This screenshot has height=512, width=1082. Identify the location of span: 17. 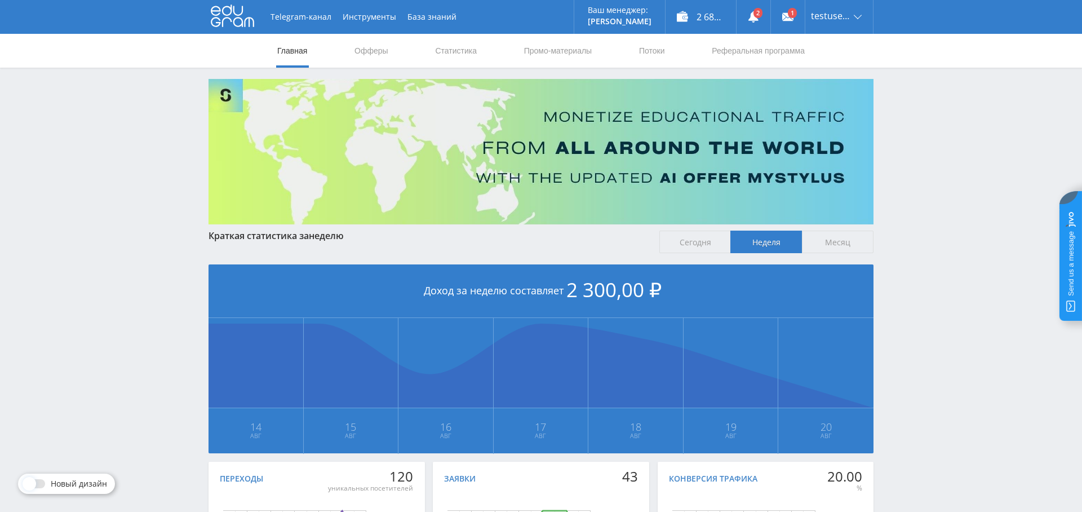
(541, 427).